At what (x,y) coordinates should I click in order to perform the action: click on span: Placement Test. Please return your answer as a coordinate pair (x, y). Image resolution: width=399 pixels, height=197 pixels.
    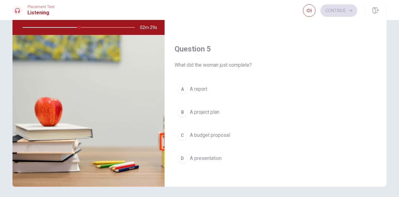
    Looking at the image, I should click on (41, 7).